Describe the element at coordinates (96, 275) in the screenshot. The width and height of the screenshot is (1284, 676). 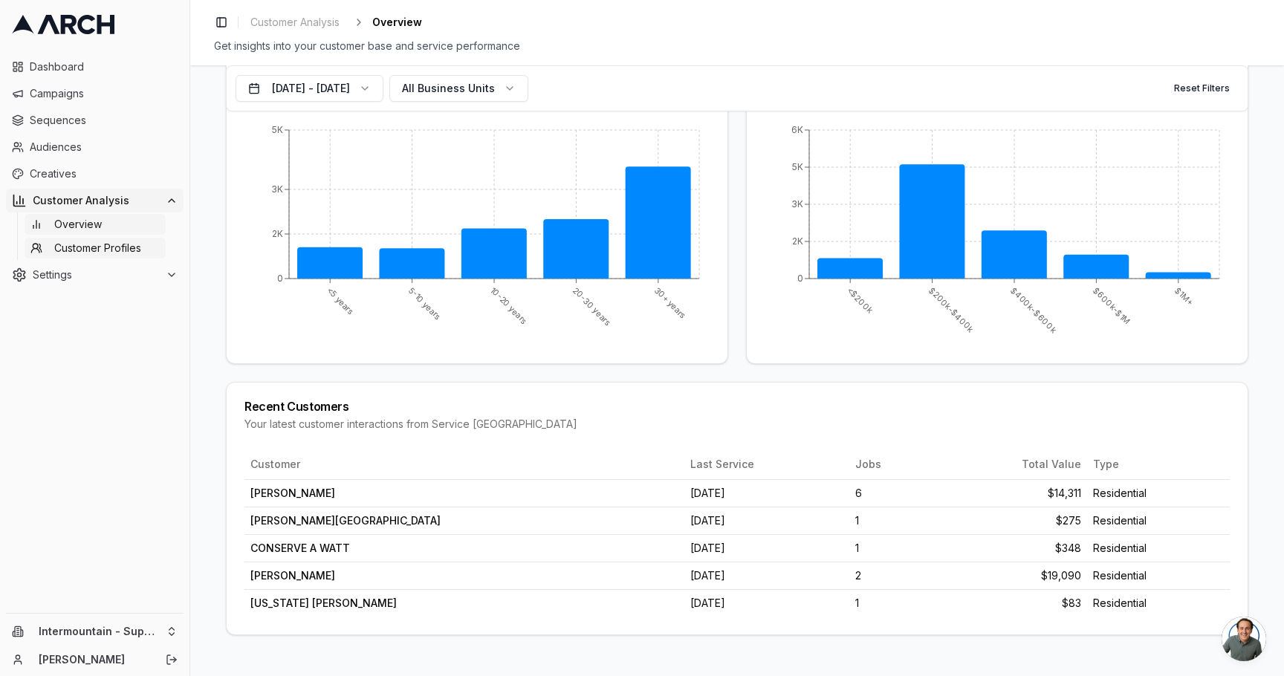
I see `span: Settings` at that location.